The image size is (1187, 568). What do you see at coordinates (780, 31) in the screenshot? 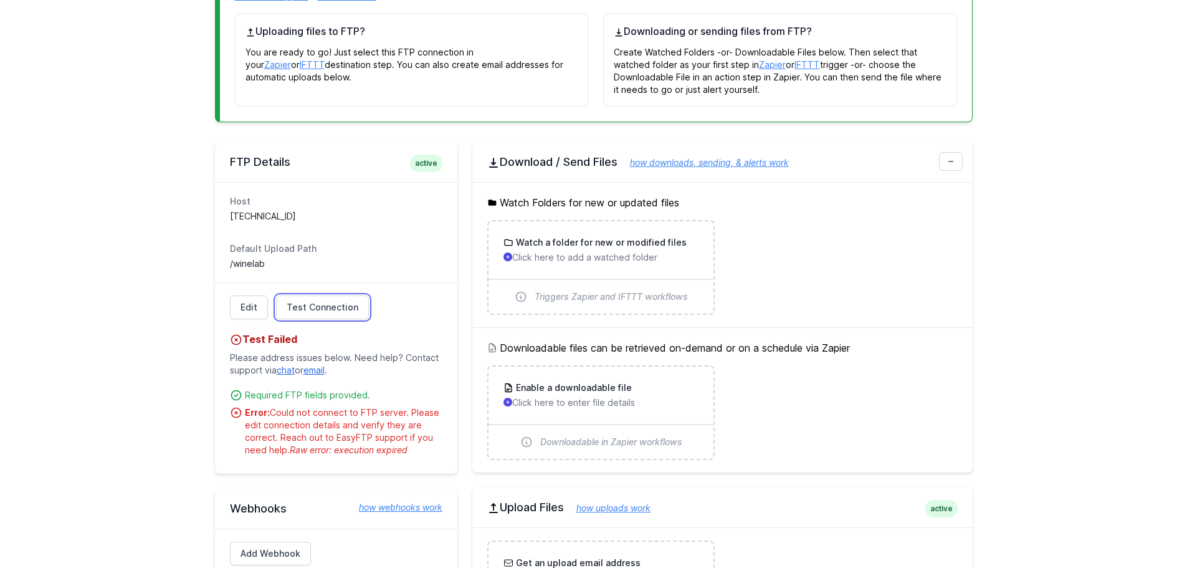
I see `h4: Downloading or sending files from FTP?` at bounding box center [780, 31].